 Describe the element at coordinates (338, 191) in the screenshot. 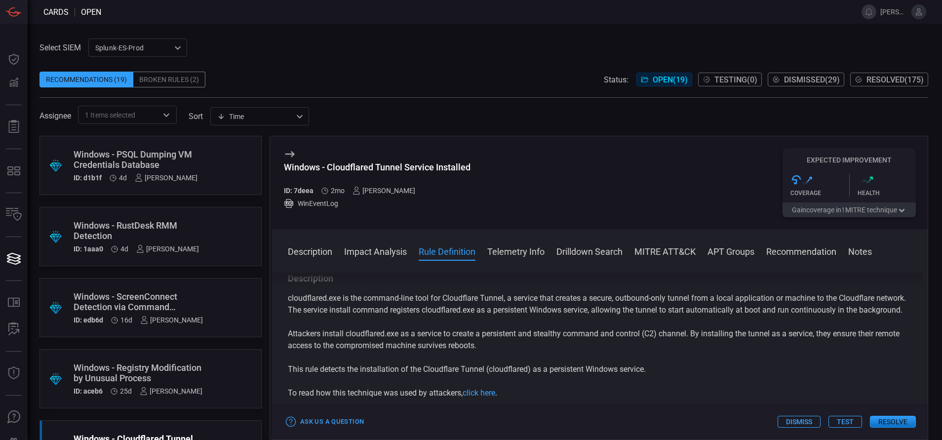

I see `span: Aug 03, 2025 11:41 AM` at that location.